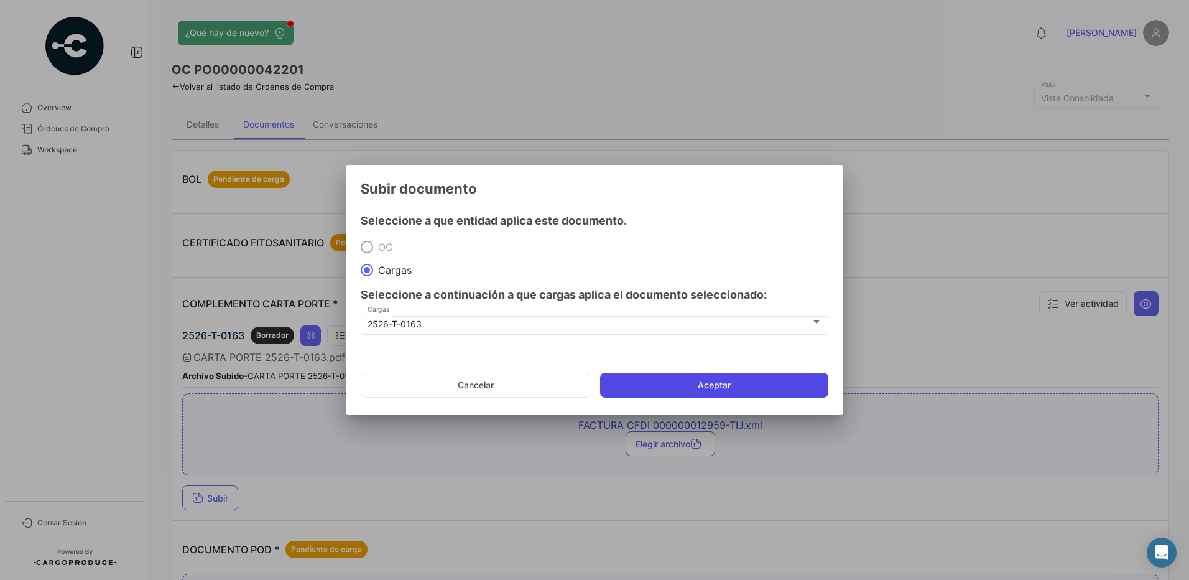  What do you see at coordinates (393, 270) in the screenshot?
I see `span: Cargas` at bounding box center [393, 270].